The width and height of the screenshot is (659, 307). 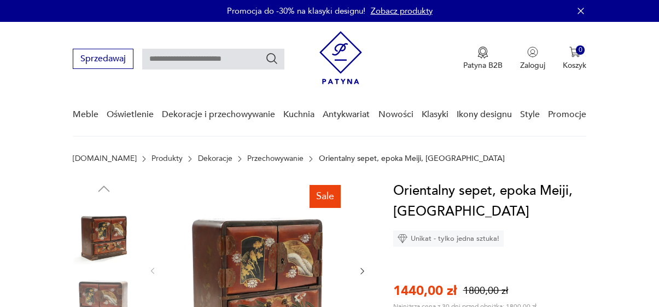 I want to click on button: 0Koszyk, so click(x=574, y=59).